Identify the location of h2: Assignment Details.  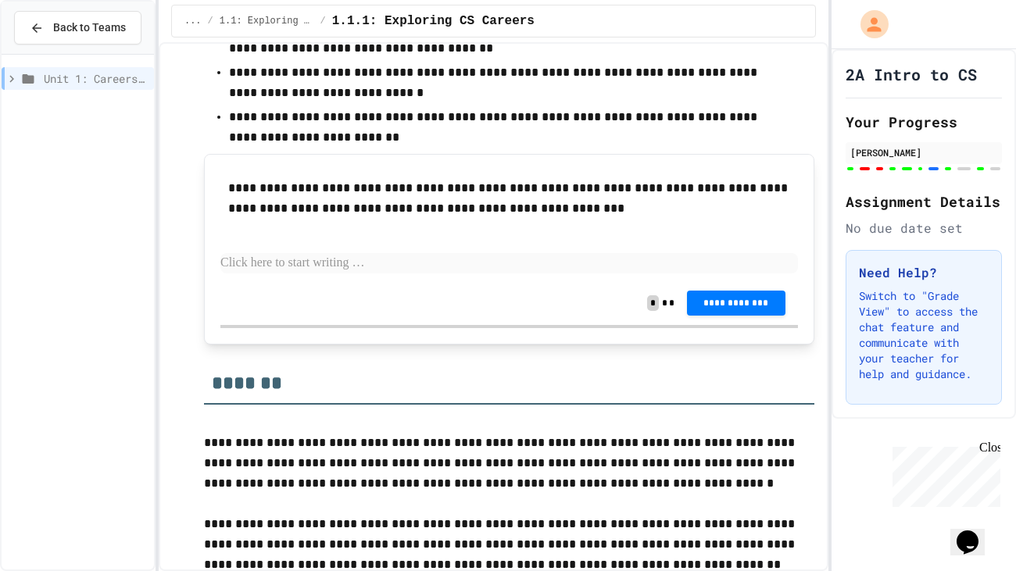
(924, 202).